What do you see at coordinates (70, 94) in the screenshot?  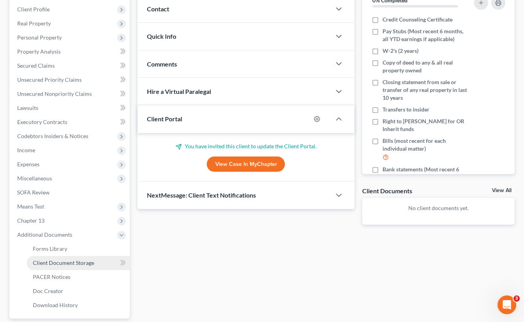 I see `a: Unsecured Nonpriority Claims` at bounding box center [70, 94].